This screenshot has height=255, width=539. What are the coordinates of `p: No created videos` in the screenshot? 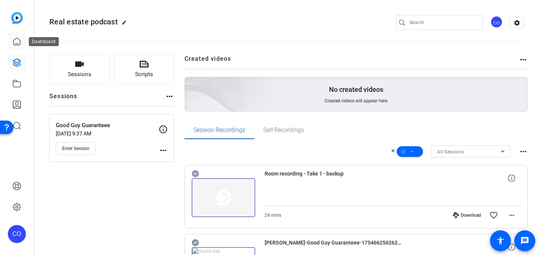 It's located at (356, 90).